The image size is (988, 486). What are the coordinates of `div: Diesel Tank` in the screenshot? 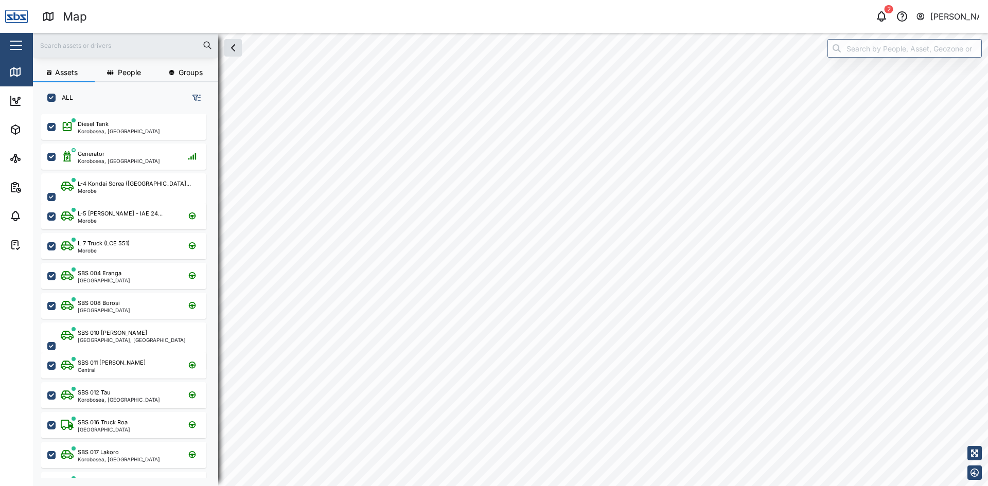 It's located at (93, 124).